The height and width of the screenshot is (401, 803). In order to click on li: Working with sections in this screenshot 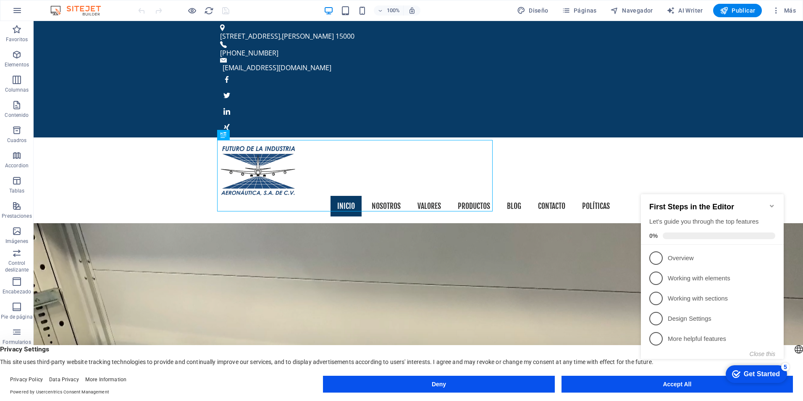, I will do `click(75, 116)`.